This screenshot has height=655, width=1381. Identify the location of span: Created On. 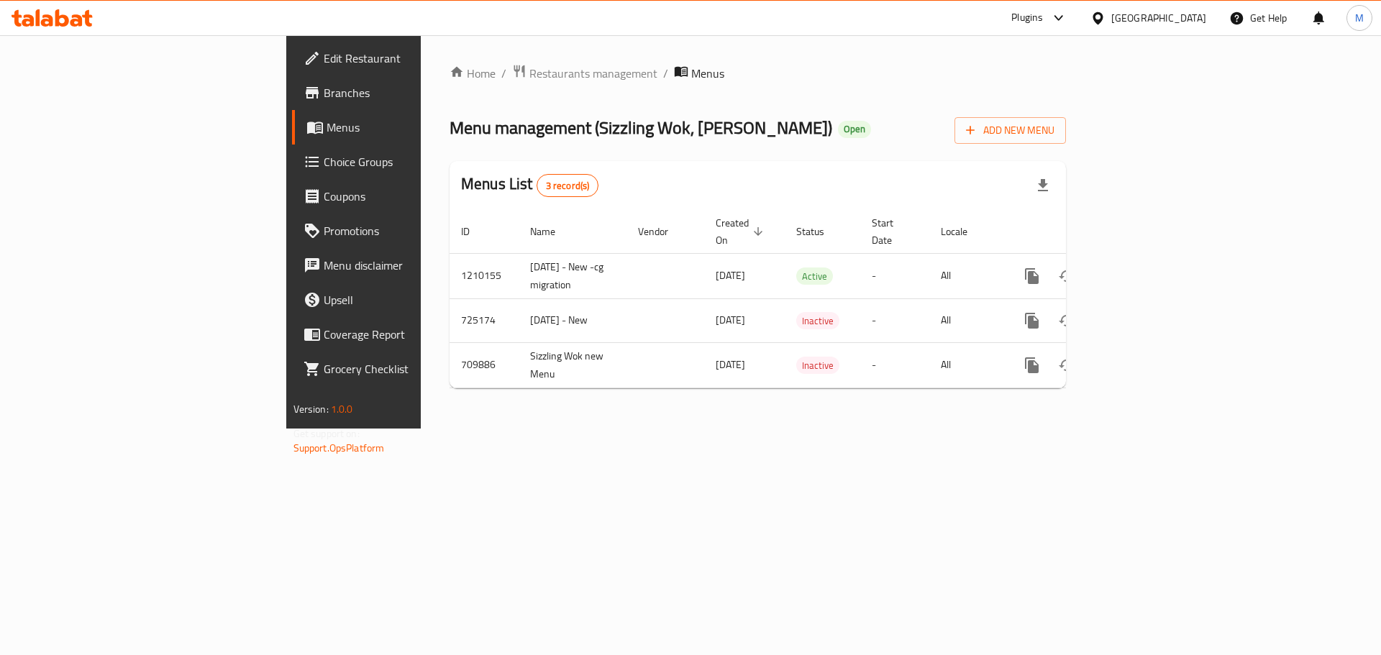
(742, 232).